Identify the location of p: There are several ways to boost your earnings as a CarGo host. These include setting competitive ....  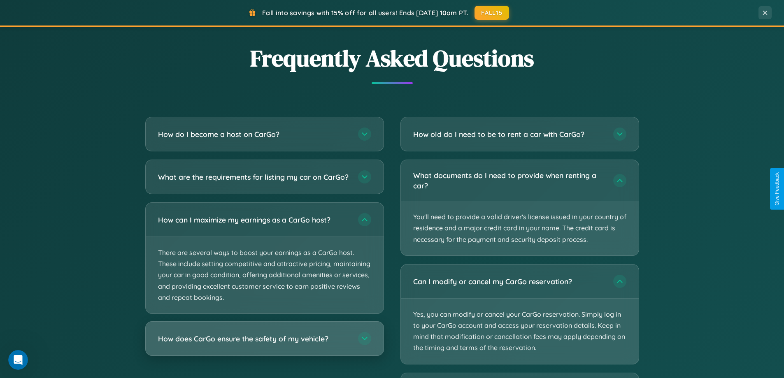
(265, 275).